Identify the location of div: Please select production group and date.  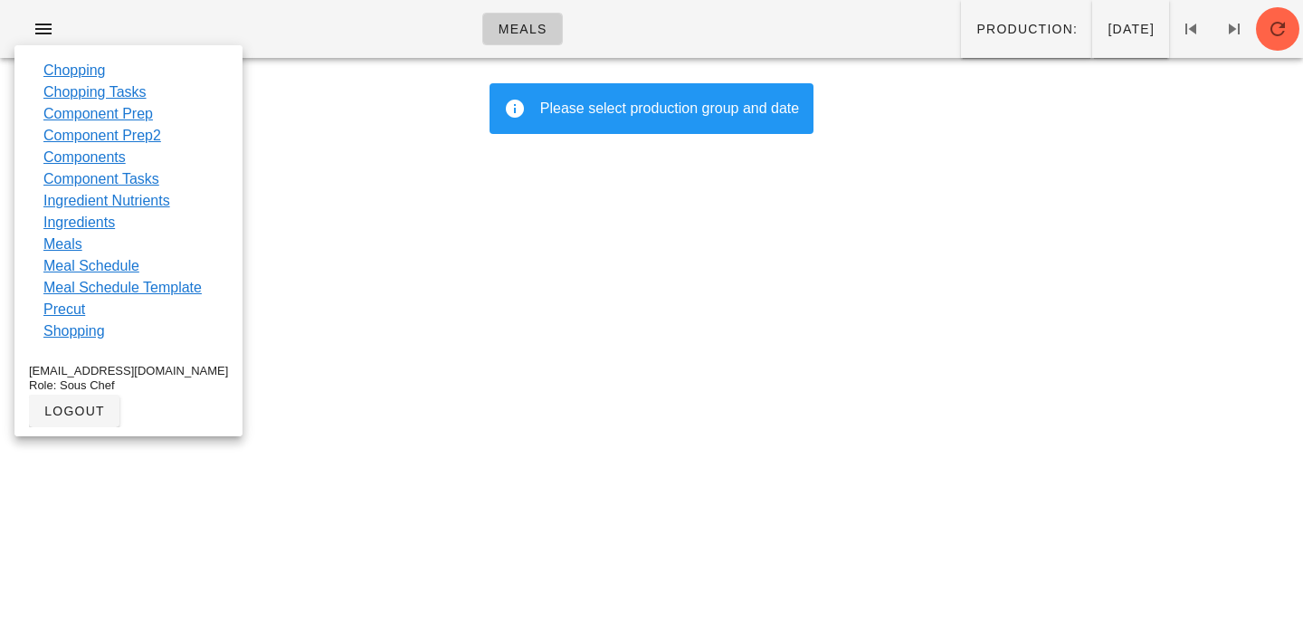
(670, 109).